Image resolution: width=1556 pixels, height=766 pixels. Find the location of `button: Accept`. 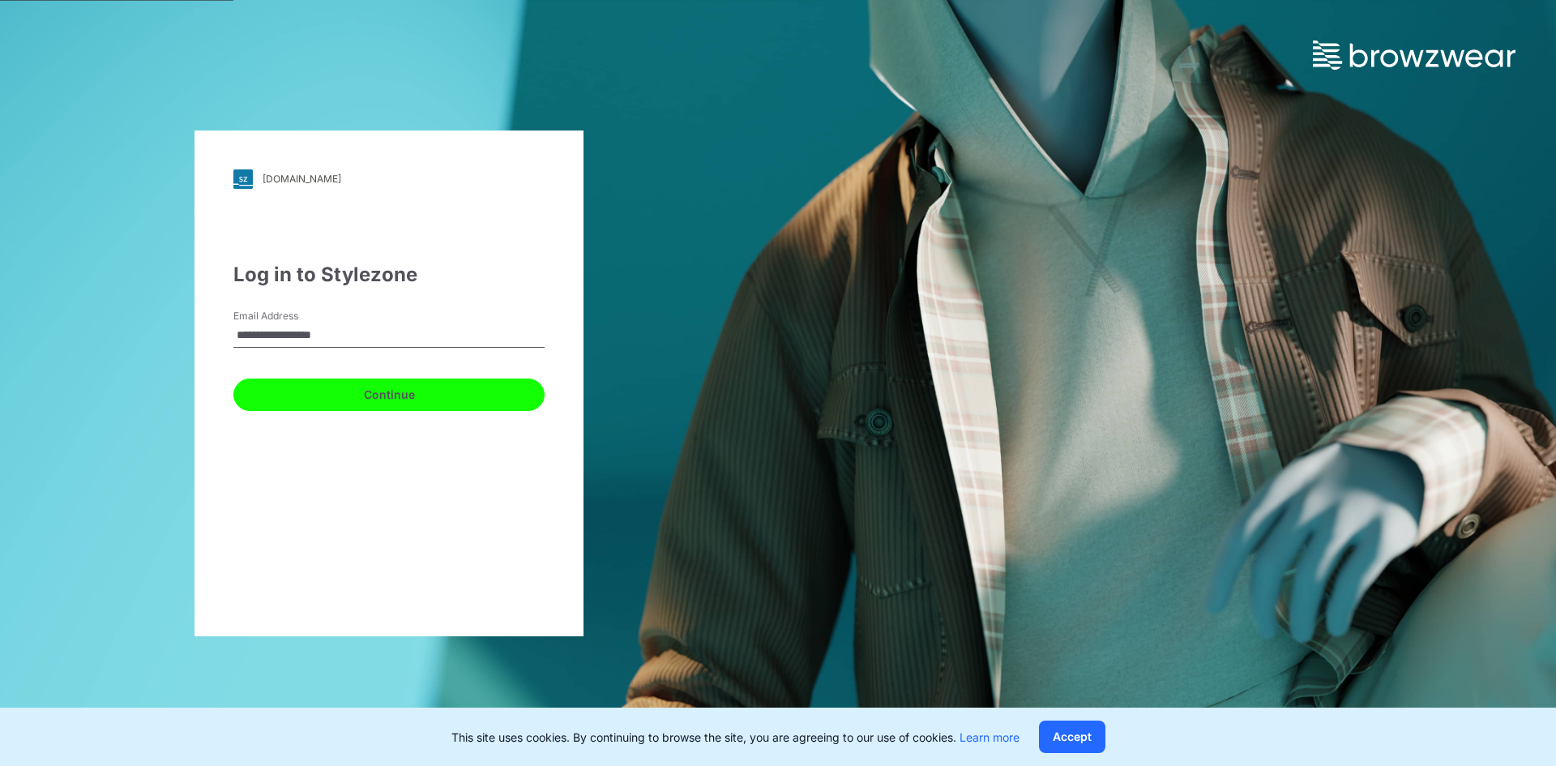

button: Accept is located at coordinates (1072, 737).